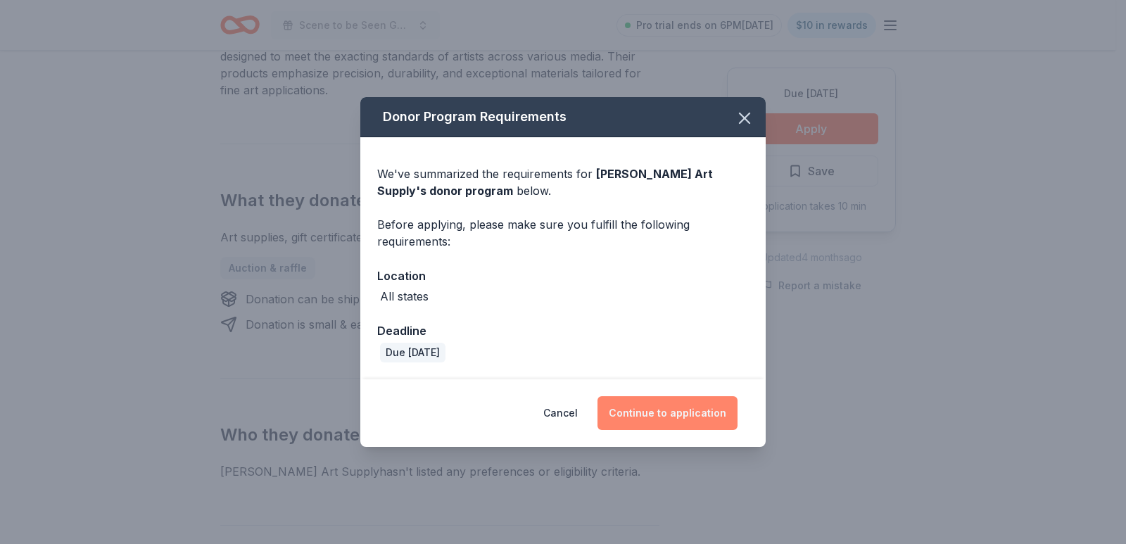  I want to click on button: Continue to application, so click(667, 413).